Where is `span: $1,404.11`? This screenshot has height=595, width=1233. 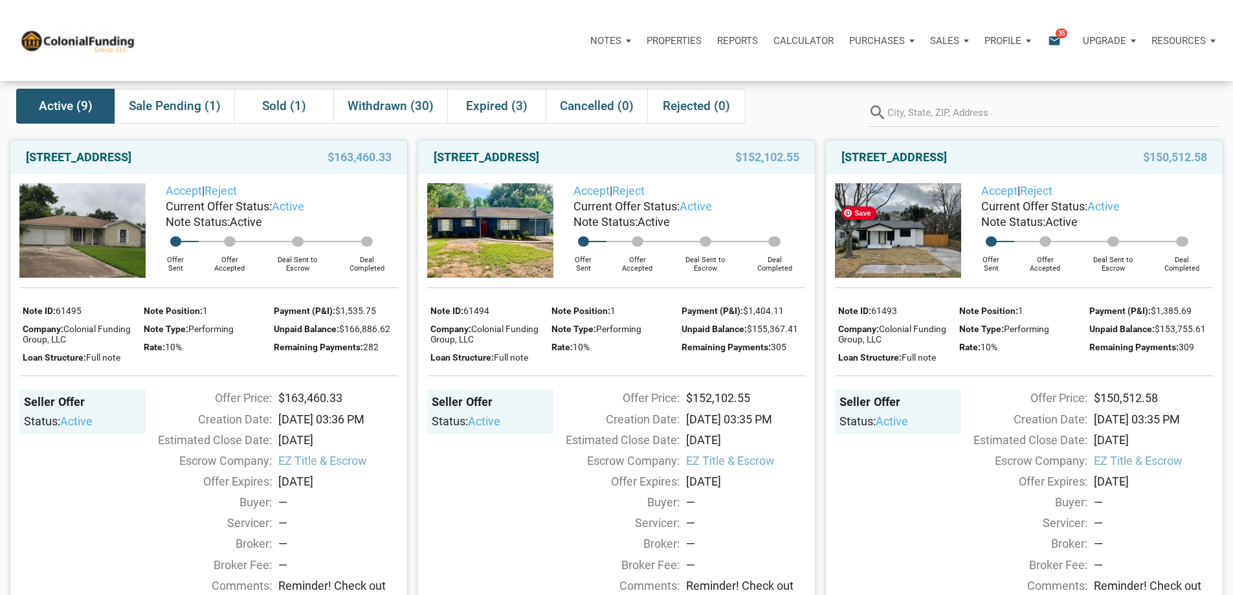 span: $1,404.11 is located at coordinates (763, 311).